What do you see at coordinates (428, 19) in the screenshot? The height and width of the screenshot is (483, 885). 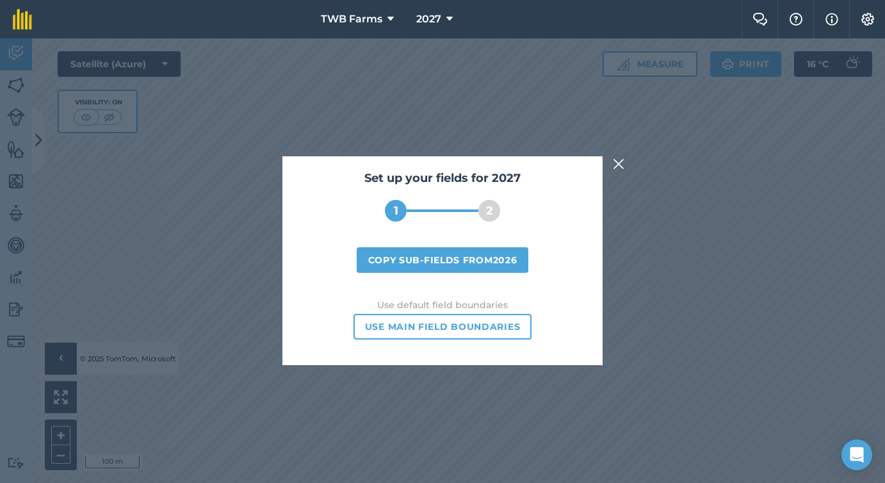 I see `span: 2027` at bounding box center [428, 19].